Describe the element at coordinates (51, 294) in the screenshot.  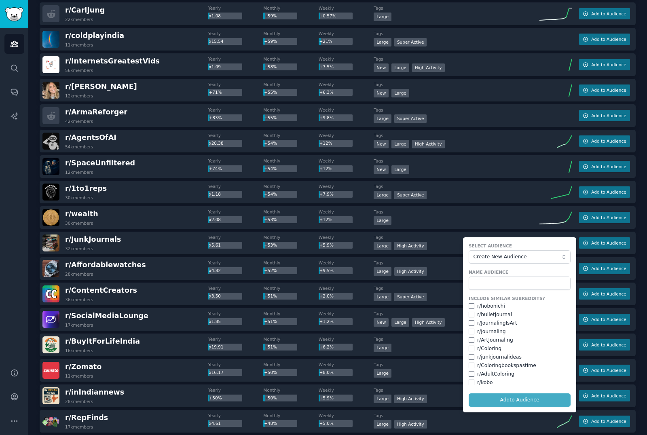
I see `img: ContentCreators` at that location.